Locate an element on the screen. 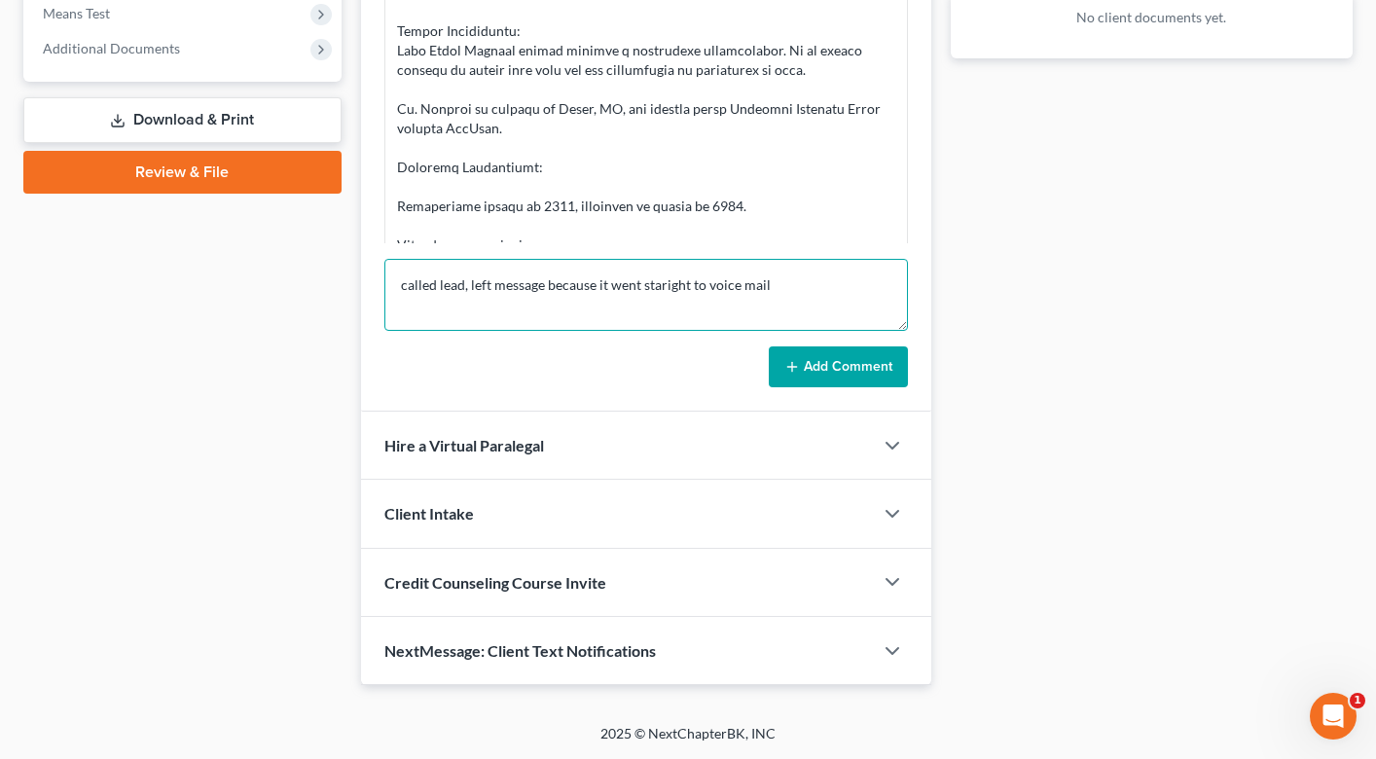 Image resolution: width=1376 pixels, height=759 pixels. span: Credit Counseling Course Invite is located at coordinates (495, 582).